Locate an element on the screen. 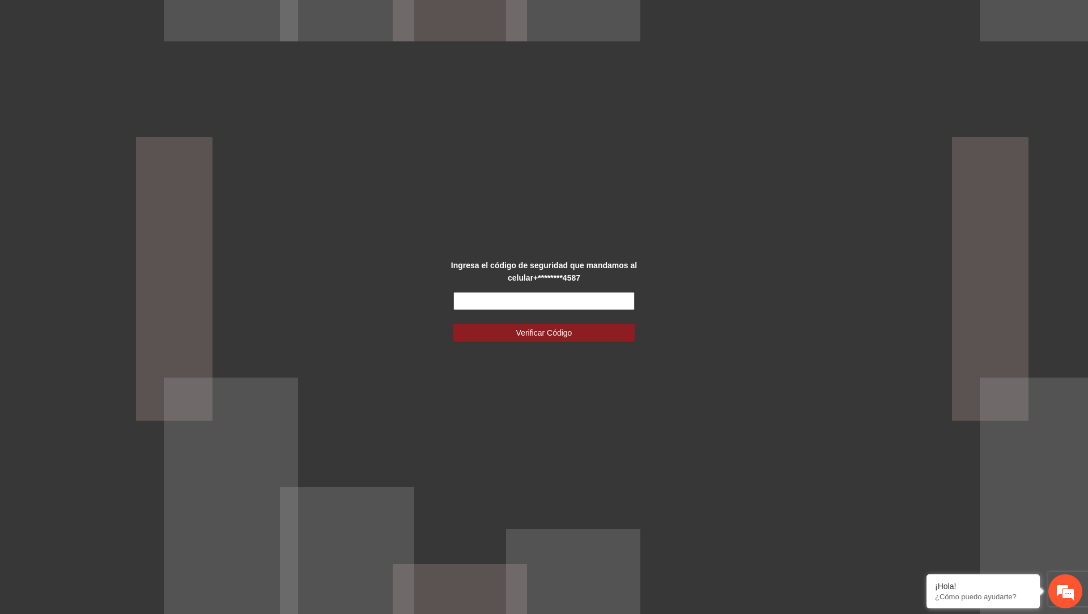 Image resolution: width=1088 pixels, height=614 pixels. div: Minimizar ventana de chat en vivo is located at coordinates (199, 19).